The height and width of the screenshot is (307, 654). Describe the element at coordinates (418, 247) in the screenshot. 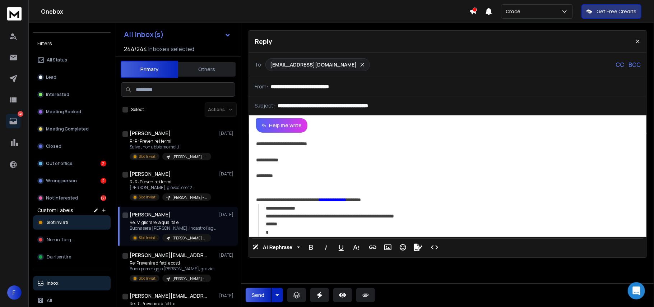

I see `button: Signature` at that location.